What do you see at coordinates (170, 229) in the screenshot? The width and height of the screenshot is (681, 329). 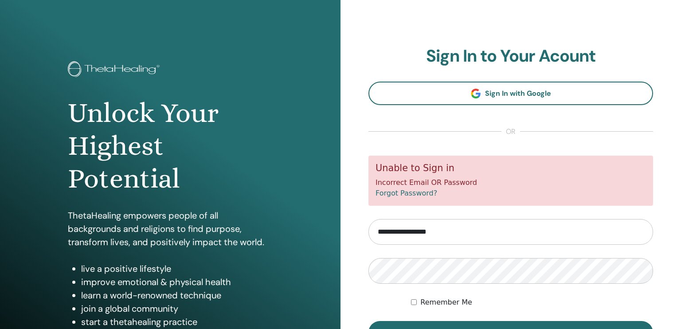 I see `p: ThetaHealing empowers people of all backgrounds and religions to find purpose, transform lives, a...` at bounding box center [170, 229].